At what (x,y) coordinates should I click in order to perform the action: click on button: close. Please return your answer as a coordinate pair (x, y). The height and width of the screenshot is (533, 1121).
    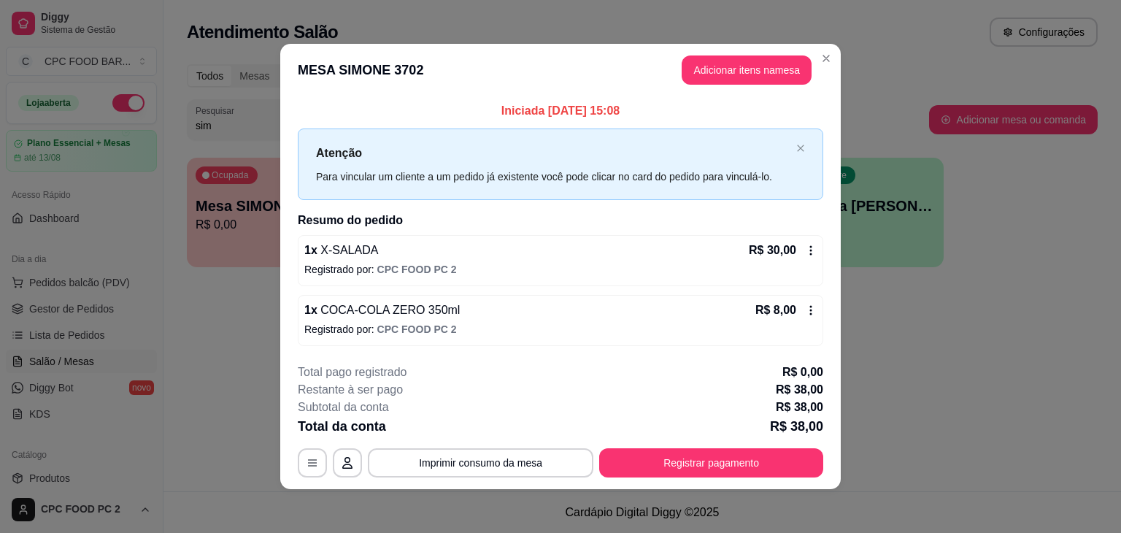
    Looking at the image, I should click on (801, 148).